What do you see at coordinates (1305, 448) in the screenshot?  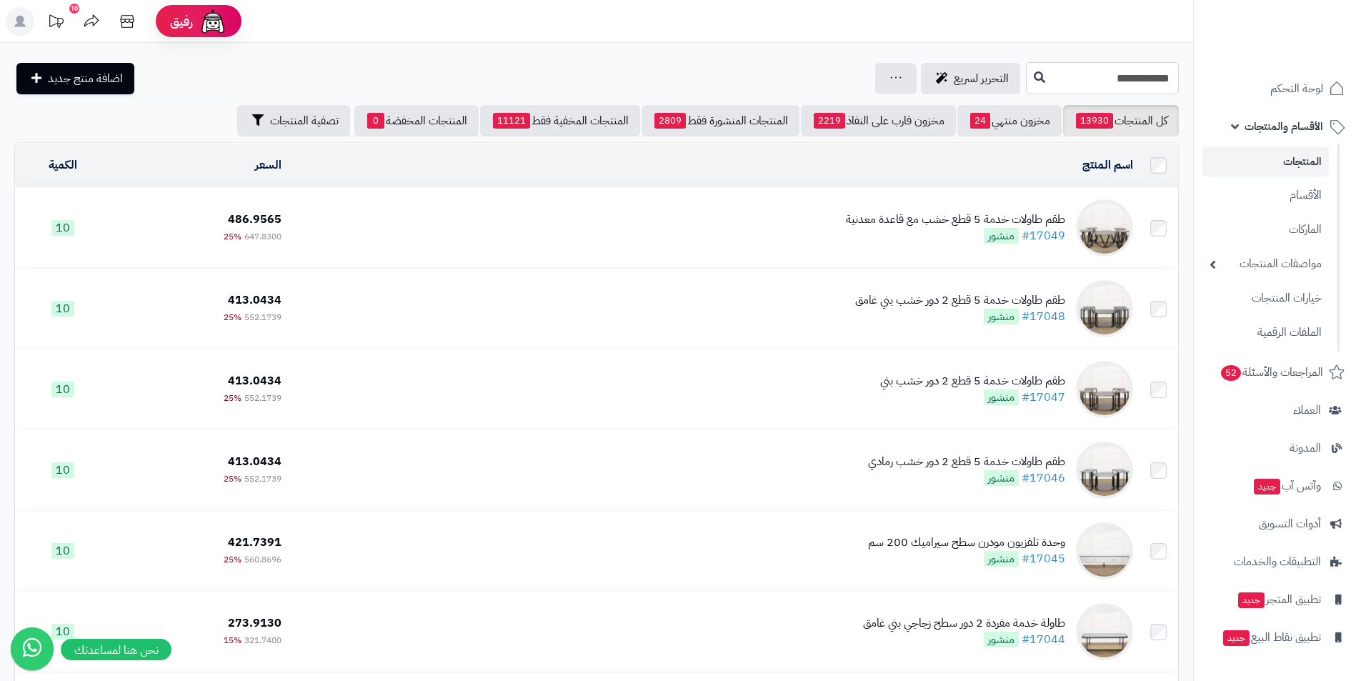 I see `span: المدونة` at bounding box center [1305, 448].